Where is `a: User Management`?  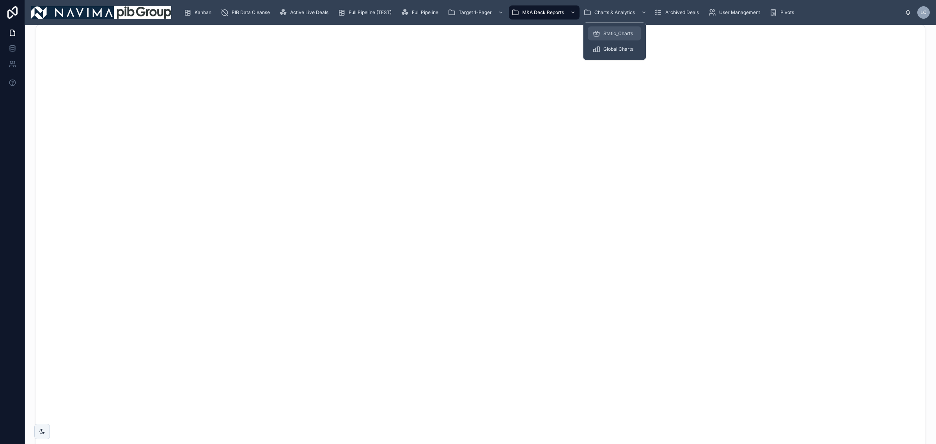
a: User Management is located at coordinates (736, 12).